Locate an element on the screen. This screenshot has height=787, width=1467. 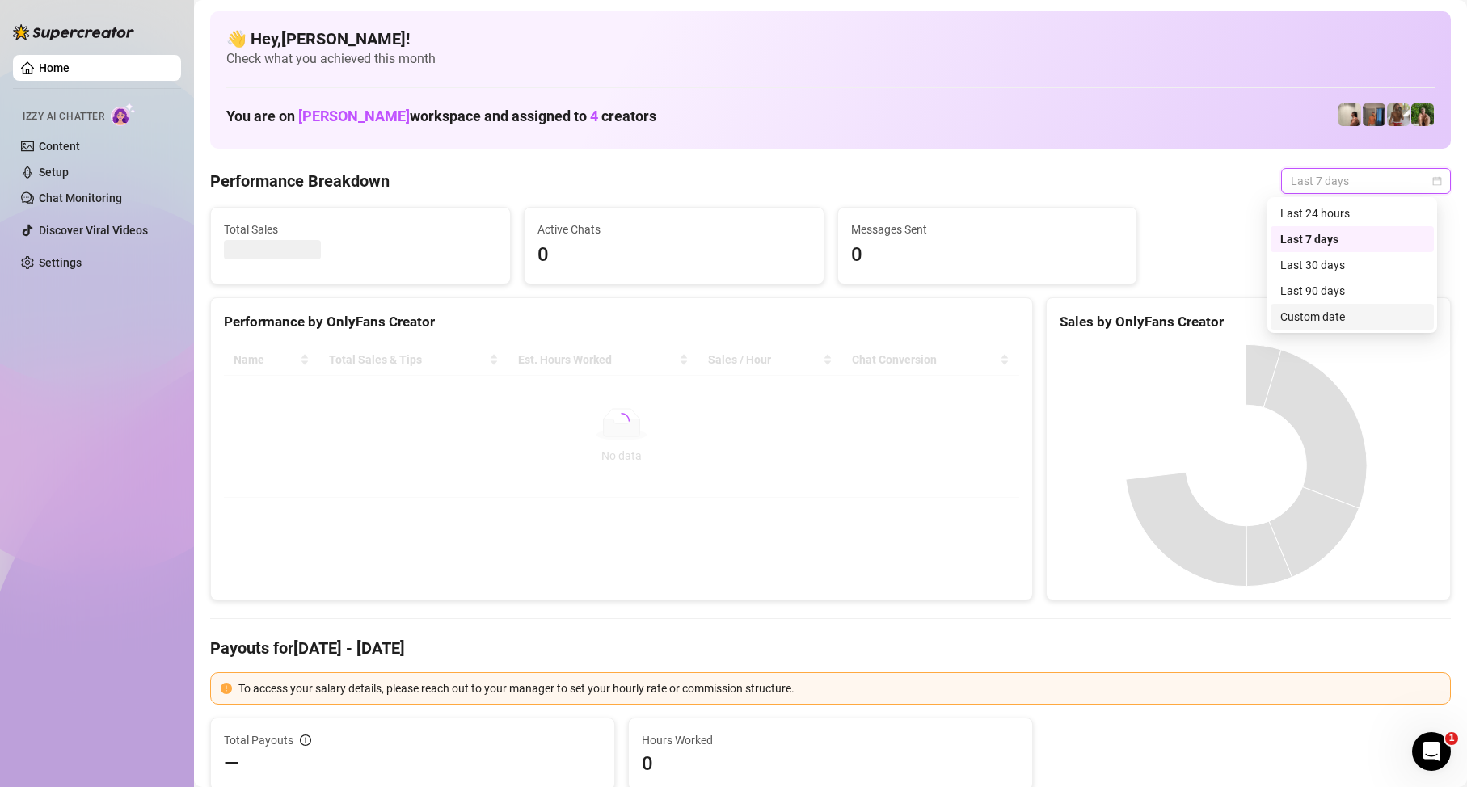
span: Total Payouts is located at coordinates (259, 740).